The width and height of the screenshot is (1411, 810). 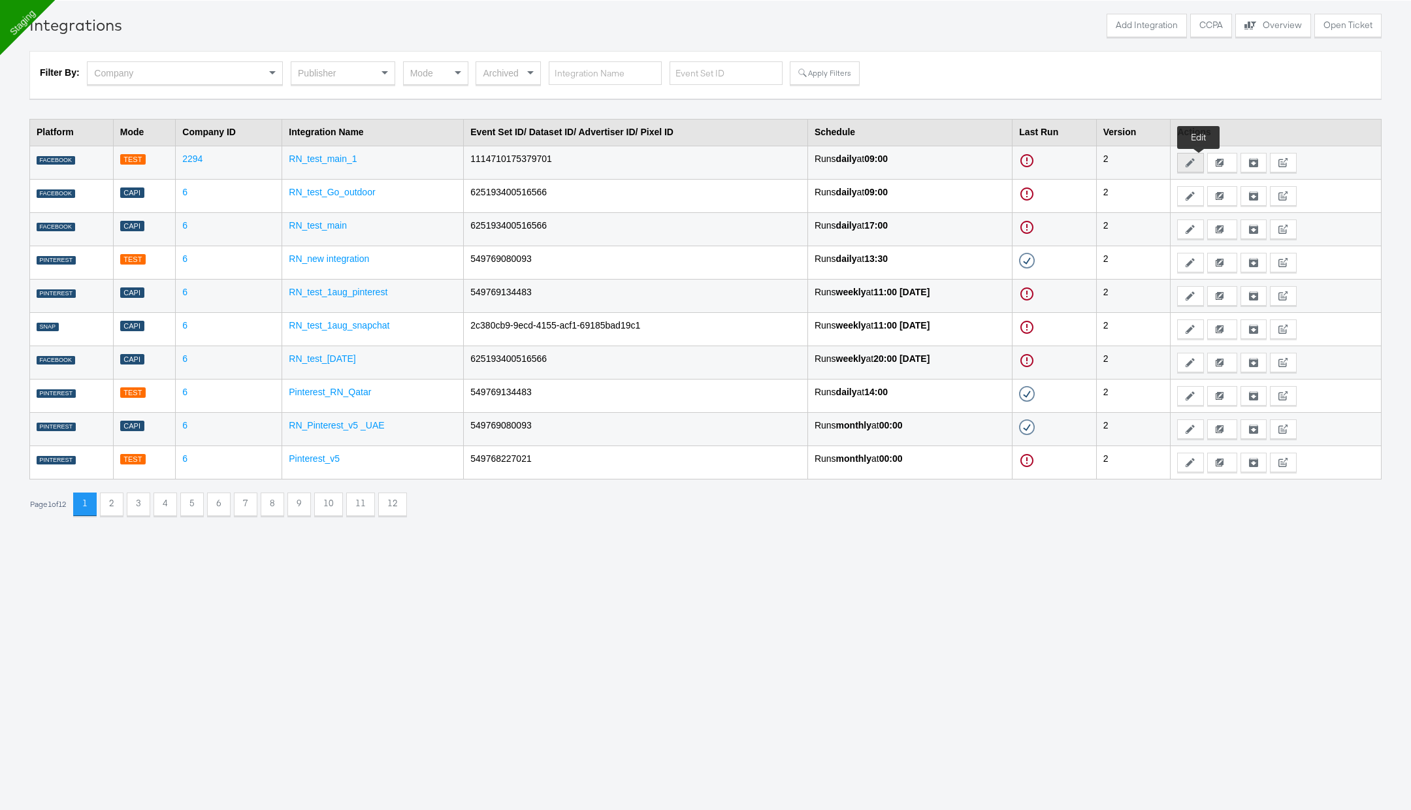 I want to click on th: Last Run, so click(x=1054, y=132).